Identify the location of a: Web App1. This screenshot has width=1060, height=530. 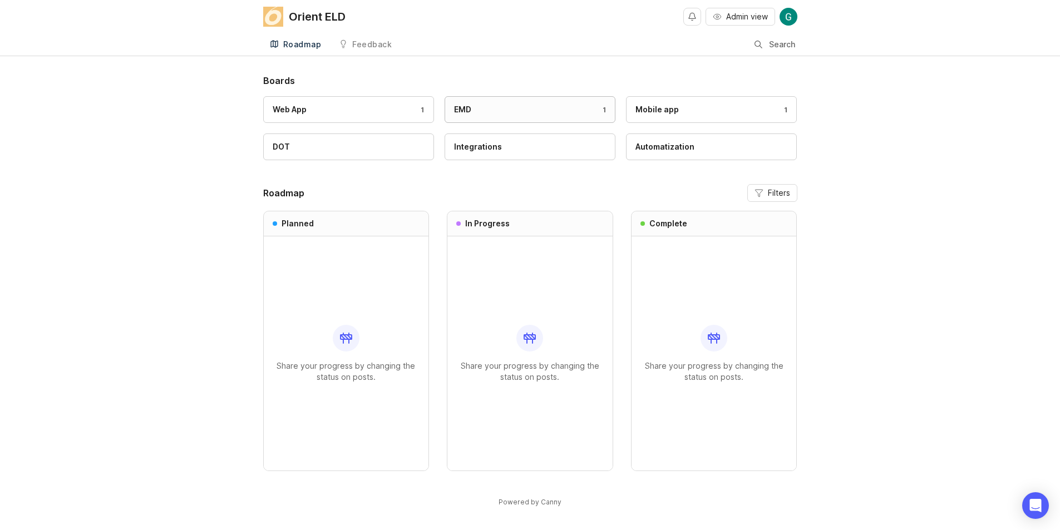
(348, 110).